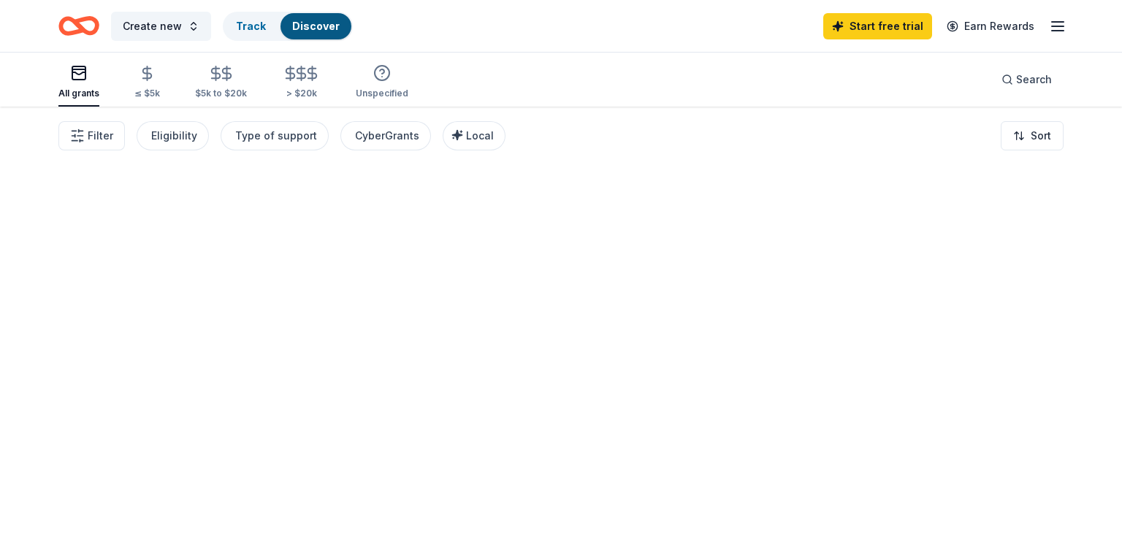 The image size is (1122, 533). What do you see at coordinates (474, 136) in the screenshot?
I see `button: Local` at bounding box center [474, 136].